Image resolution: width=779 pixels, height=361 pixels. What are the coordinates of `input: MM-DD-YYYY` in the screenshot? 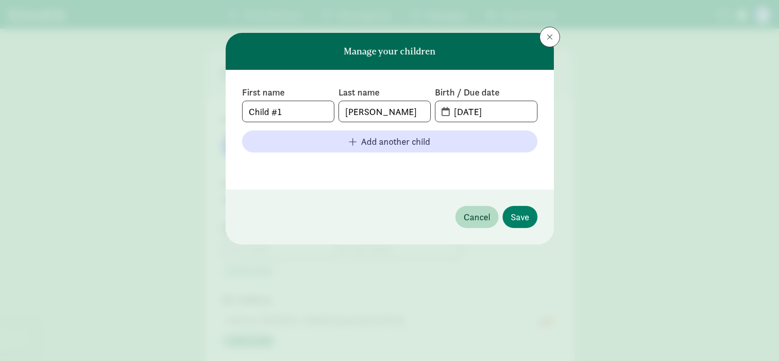 It's located at (492, 111).